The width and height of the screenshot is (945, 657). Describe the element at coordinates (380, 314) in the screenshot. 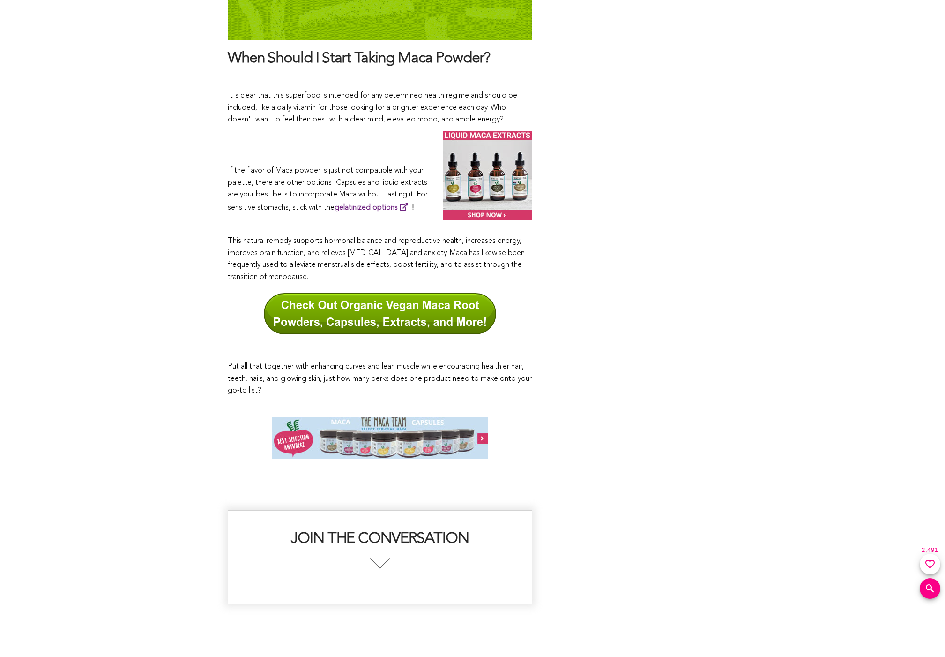

I see `img: Check Out Organic Vegan Maca Root Powders, Capsules, Extracts, and More!` at that location.